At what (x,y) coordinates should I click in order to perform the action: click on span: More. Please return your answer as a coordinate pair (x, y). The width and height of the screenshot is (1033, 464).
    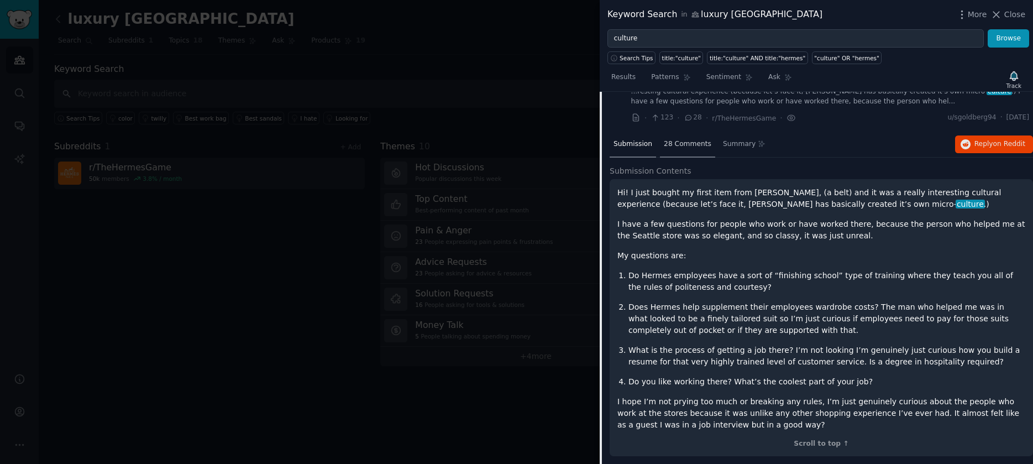
    Looking at the image, I should click on (977, 14).